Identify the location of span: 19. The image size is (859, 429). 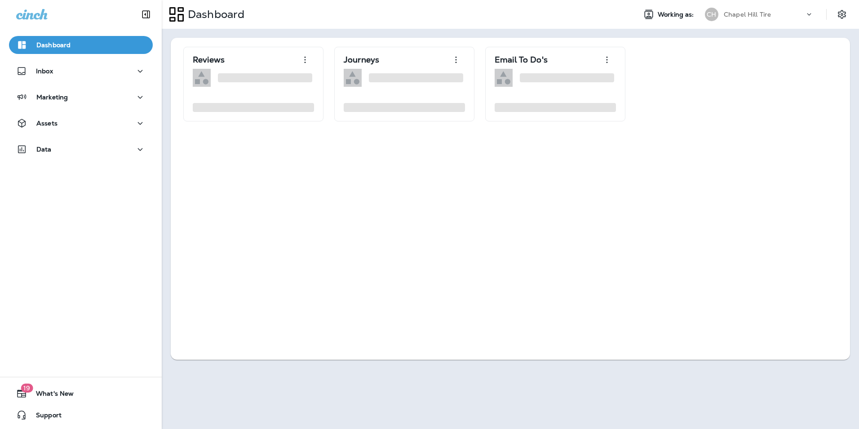
(27, 388).